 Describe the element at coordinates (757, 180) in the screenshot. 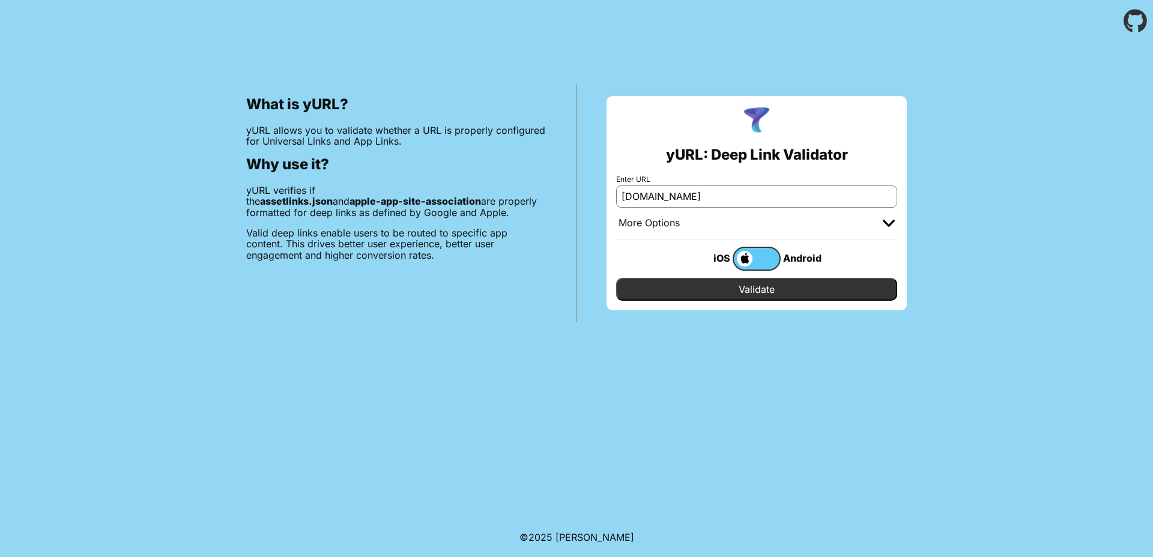

I see `label: Enter URL` at that location.